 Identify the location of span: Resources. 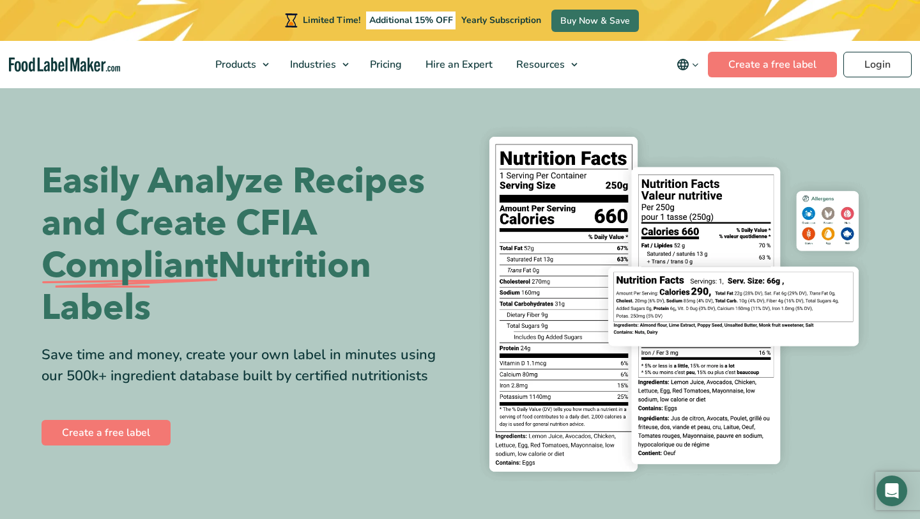
(539, 65).